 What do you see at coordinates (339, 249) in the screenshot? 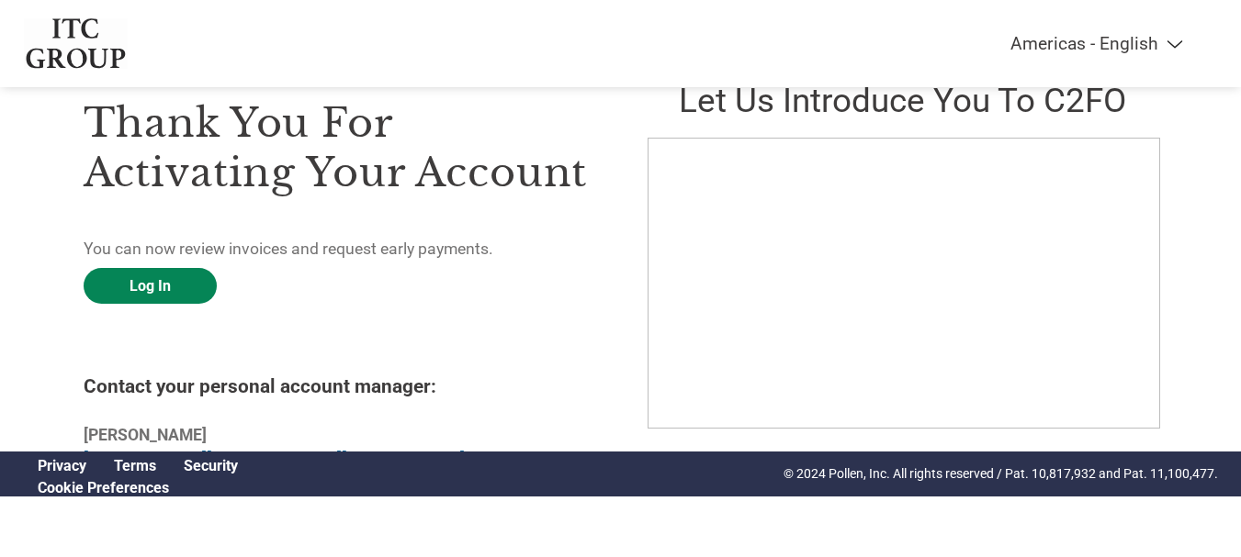
I see `p: You can now review invoices and request early payments.` at bounding box center [339, 249].